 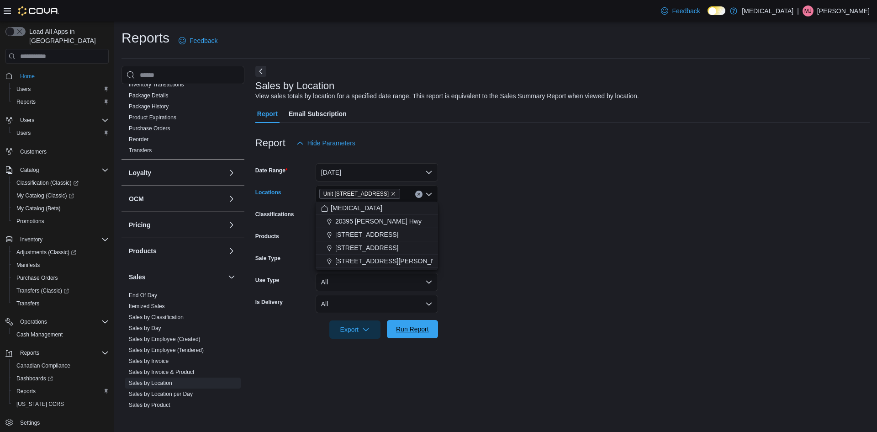 What do you see at coordinates (63, 75) in the screenshot?
I see `span: Home` at bounding box center [63, 75].